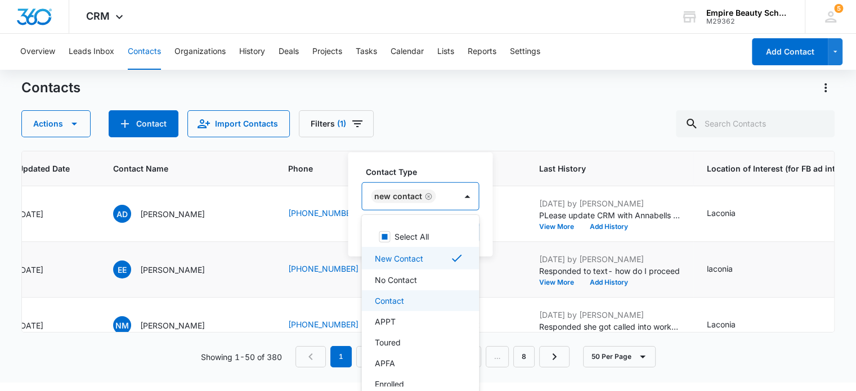  Describe the element at coordinates (389, 384) in the screenshot. I see `p: Enrolled` at that location.